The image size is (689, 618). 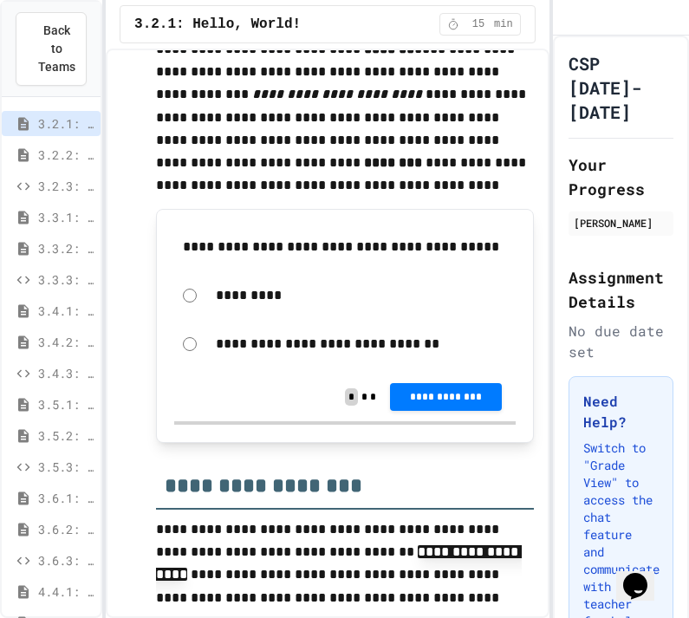 I want to click on span: 3.6.1: User Input, so click(x=66, y=497).